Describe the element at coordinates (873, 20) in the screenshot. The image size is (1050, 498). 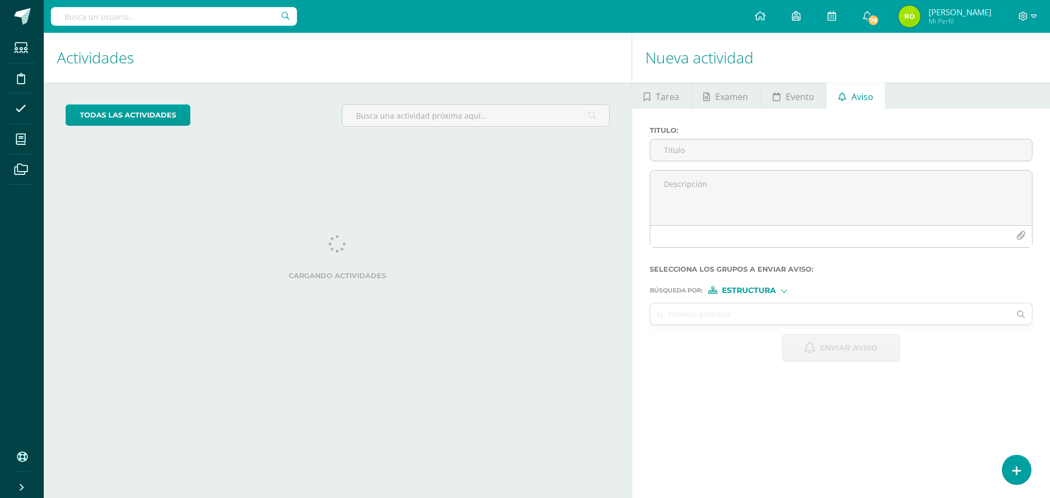
I see `span: 79` at that location.